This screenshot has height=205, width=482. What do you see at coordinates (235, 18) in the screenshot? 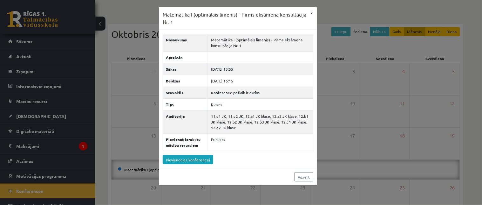
I see `h3: Matemātika I (optimālais līmenis) - Pirms eksāmena konsultācija Nr. 1` at bounding box center [235, 18].